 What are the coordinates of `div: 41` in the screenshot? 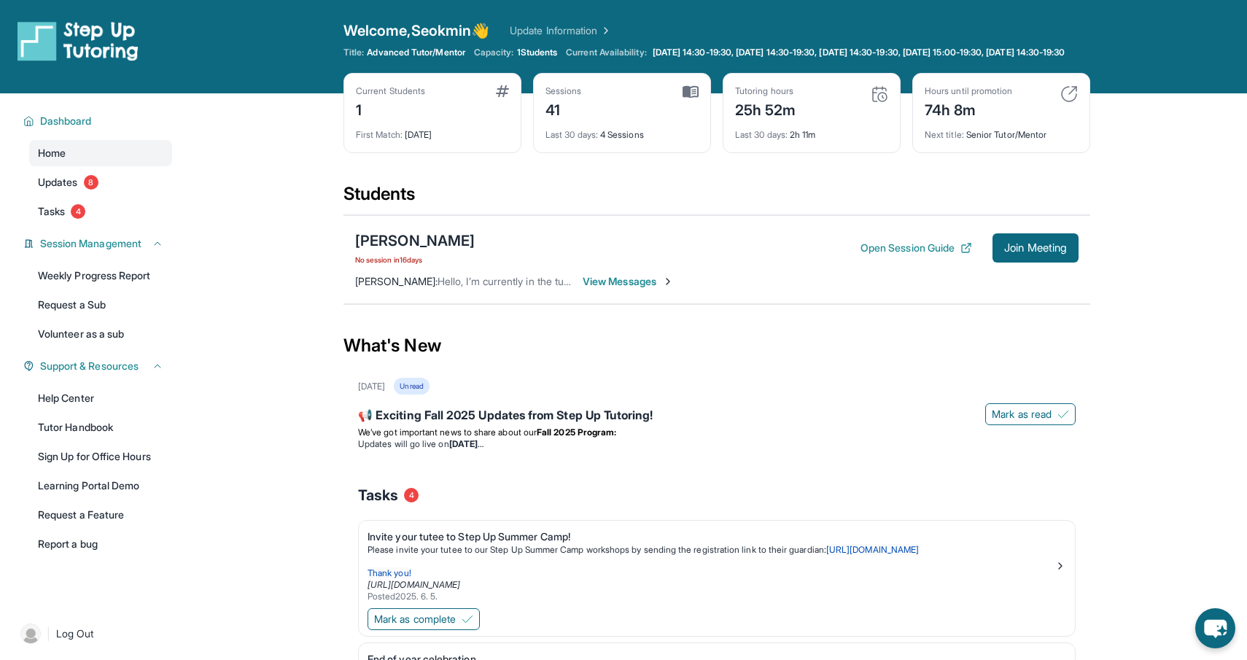 It's located at (564, 109).